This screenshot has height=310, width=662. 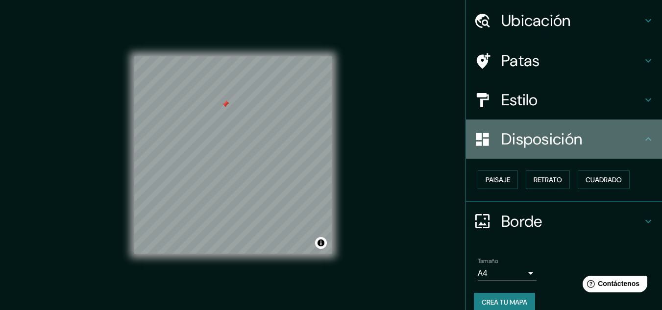 I want to click on canvas: Mapa, so click(x=233, y=155).